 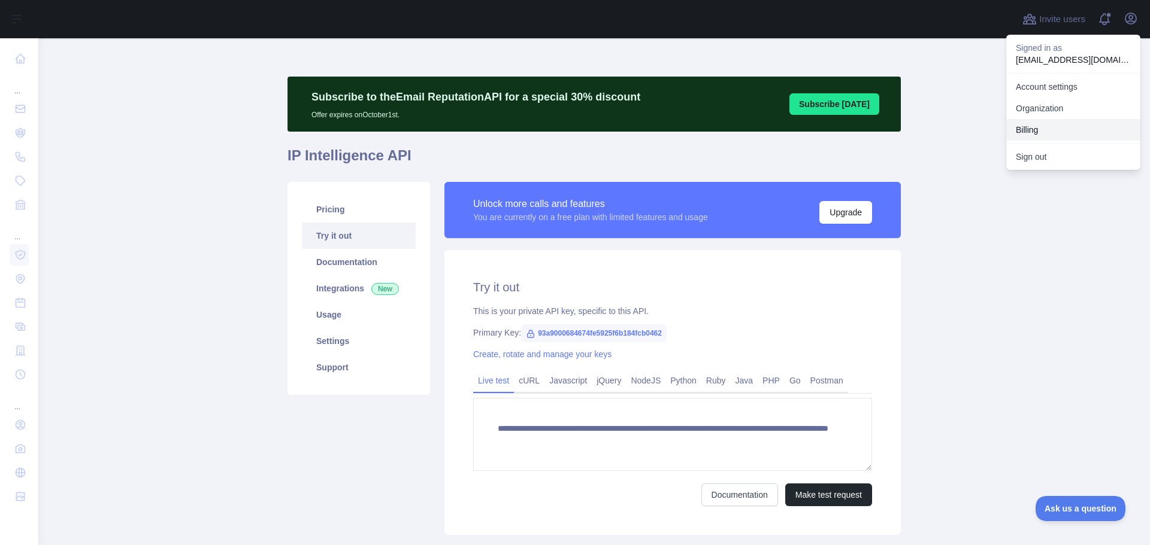 What do you see at coordinates (828, 495) in the screenshot?
I see `button: Make test request` at bounding box center [828, 495].